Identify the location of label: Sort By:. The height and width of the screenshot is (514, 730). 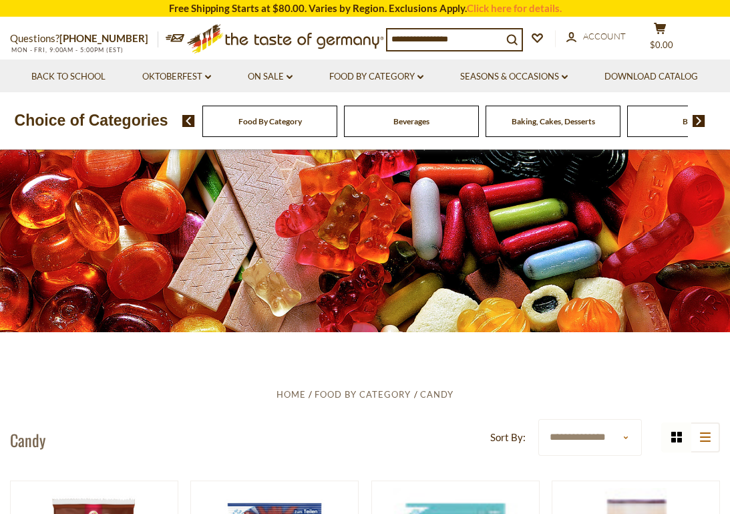
(508, 437).